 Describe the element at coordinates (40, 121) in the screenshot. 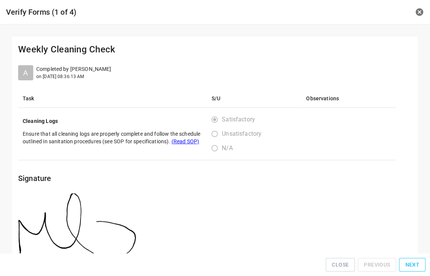

I see `b: Cleaning Logs` at that location.